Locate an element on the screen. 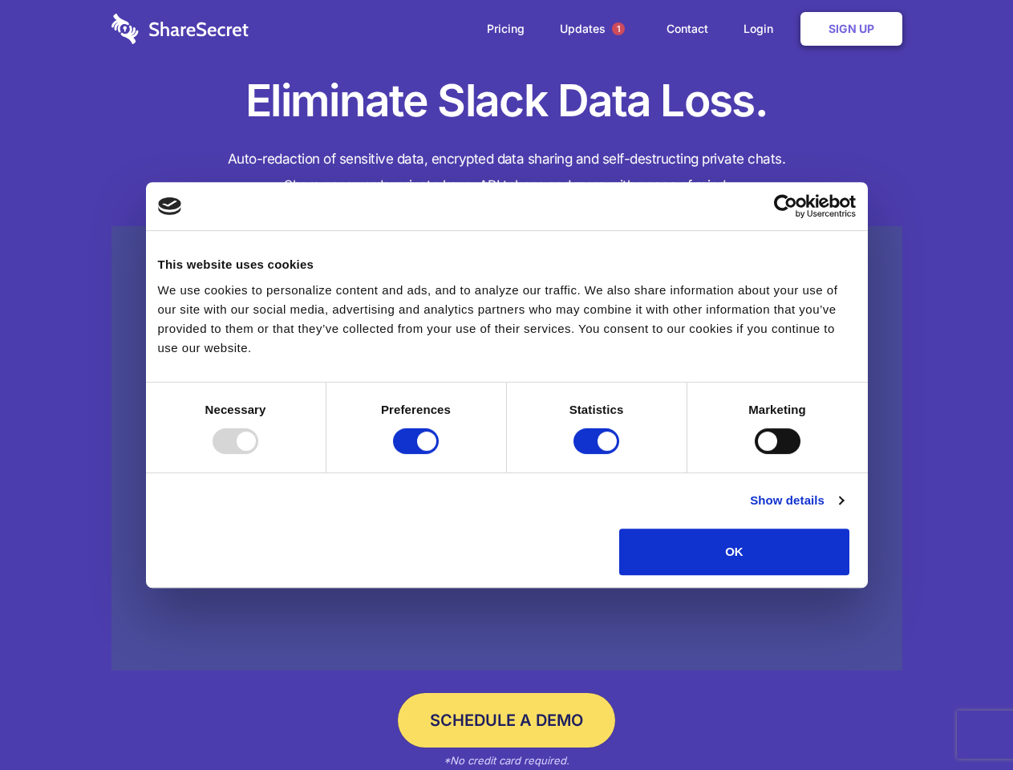 This screenshot has height=770, width=1013. em: *No credit card required. is located at coordinates (506, 761).